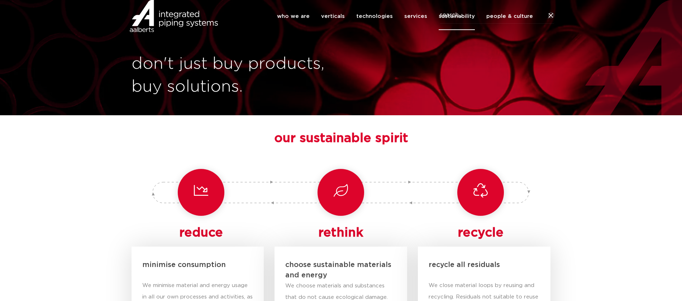 Image resolution: width=682 pixels, height=301 pixels. What do you see at coordinates (198, 265) in the screenshot?
I see `h5: minimise consumption` at bounding box center [198, 265].